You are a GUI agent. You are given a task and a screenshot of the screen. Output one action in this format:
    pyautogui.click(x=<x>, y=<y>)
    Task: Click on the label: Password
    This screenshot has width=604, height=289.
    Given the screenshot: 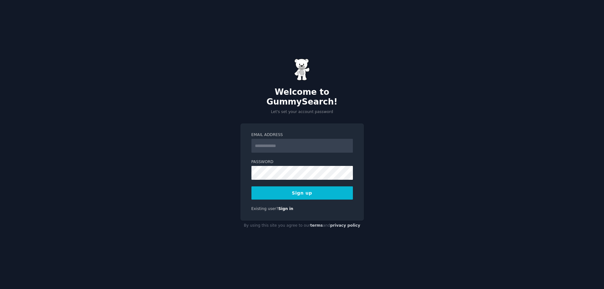 What is the action you would take?
    pyautogui.click(x=302, y=162)
    